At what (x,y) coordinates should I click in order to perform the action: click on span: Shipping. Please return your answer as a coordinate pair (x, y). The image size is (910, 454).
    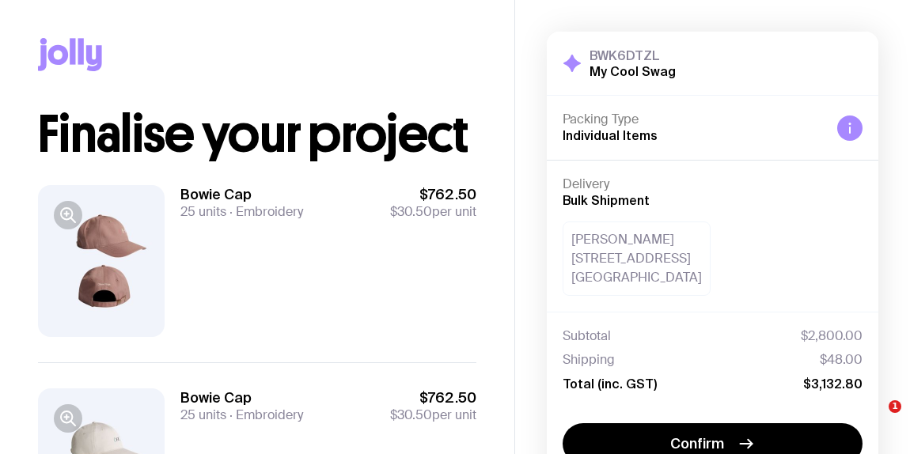
    Looking at the image, I should click on (589, 360).